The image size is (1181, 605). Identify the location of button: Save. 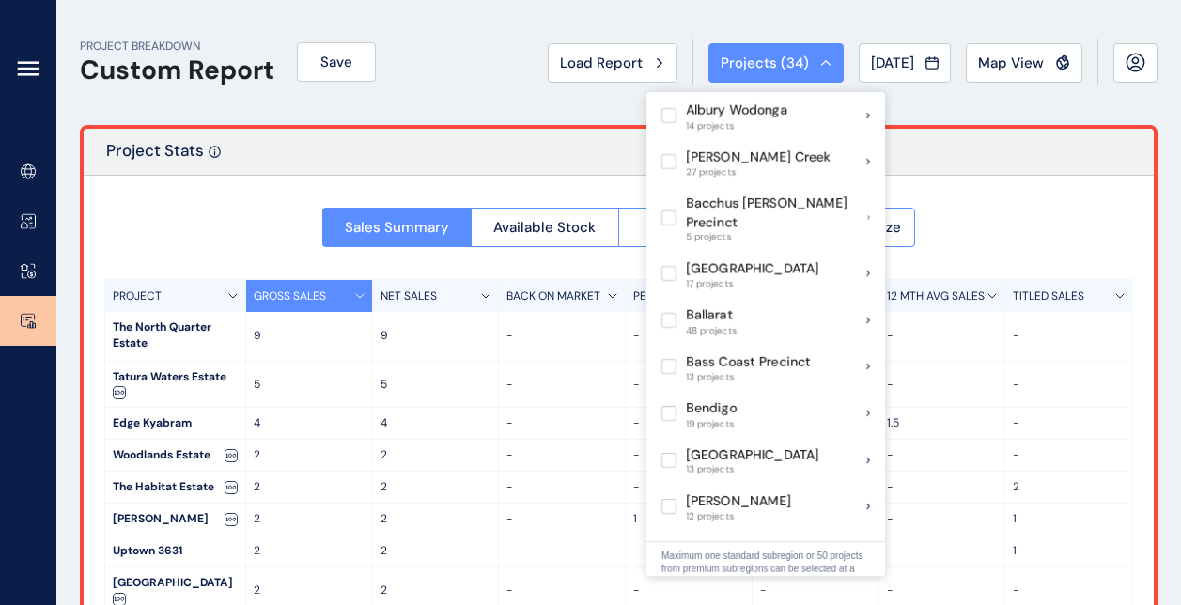
(336, 62).